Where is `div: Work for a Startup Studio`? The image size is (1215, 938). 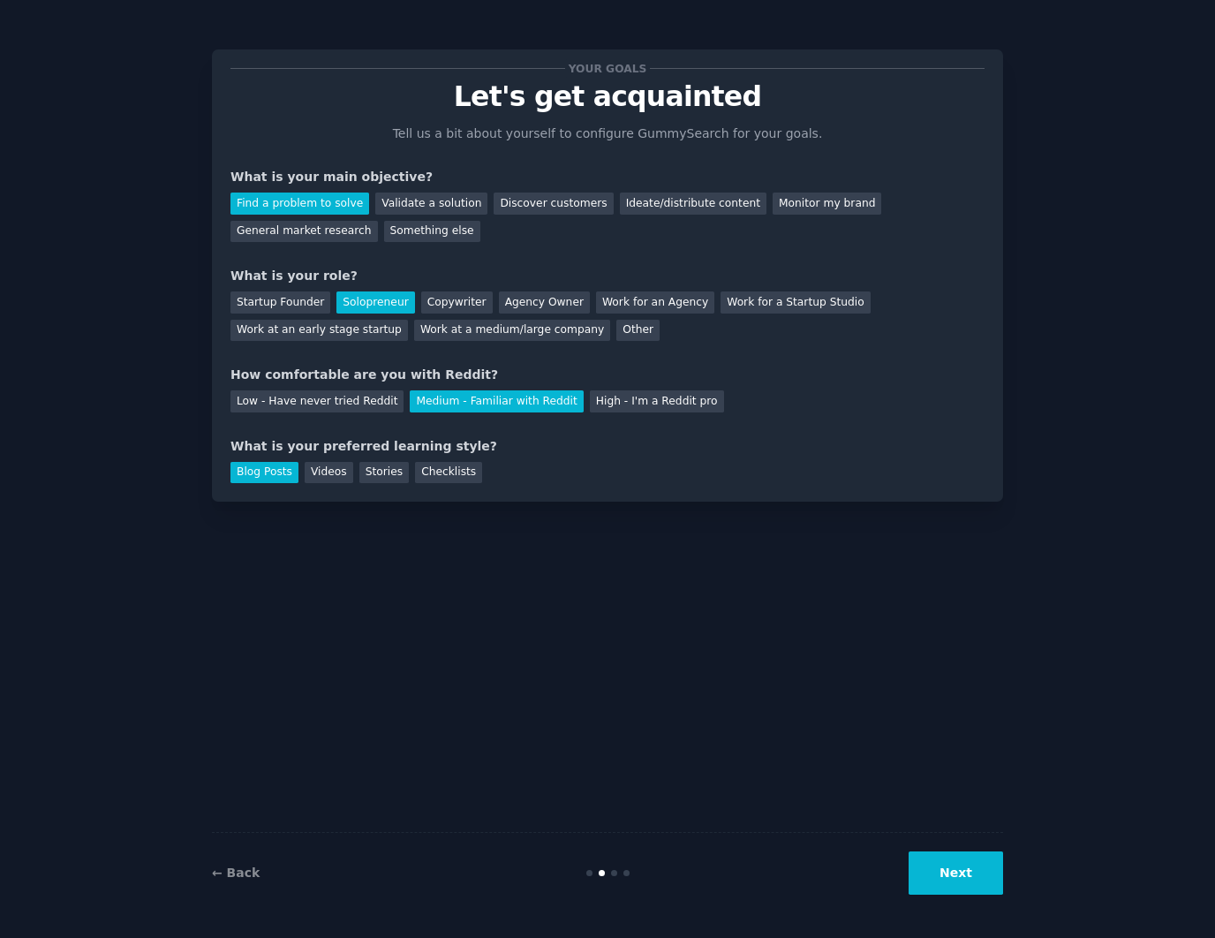 div: Work for a Startup Studio is located at coordinates (795, 302).